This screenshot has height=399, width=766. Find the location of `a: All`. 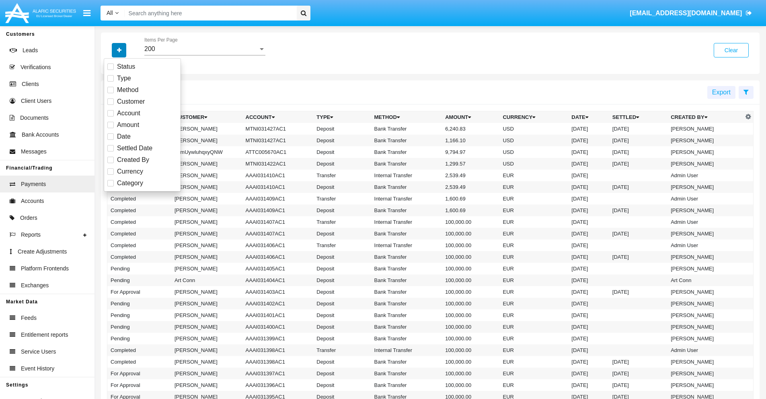

a: All is located at coordinates (113, 13).